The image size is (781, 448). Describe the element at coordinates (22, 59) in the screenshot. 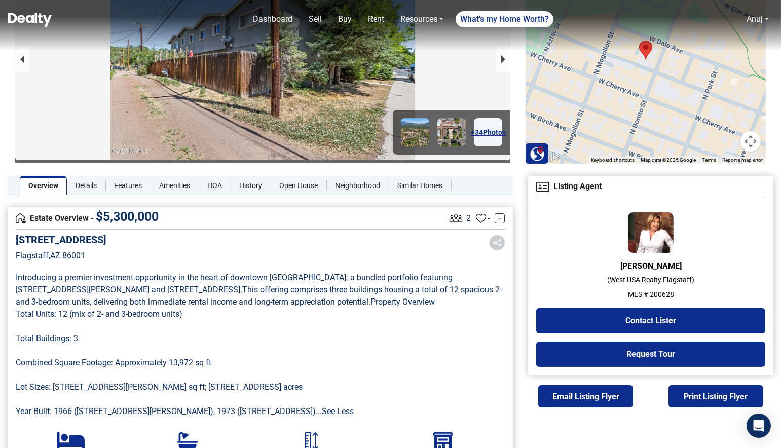

I see `button: previous slide / item` at that location.